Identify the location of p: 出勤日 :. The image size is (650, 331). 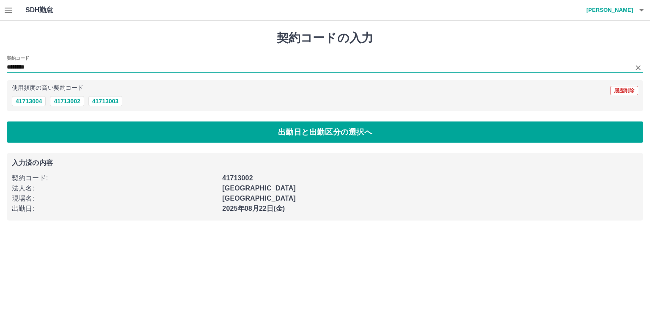
(114, 209).